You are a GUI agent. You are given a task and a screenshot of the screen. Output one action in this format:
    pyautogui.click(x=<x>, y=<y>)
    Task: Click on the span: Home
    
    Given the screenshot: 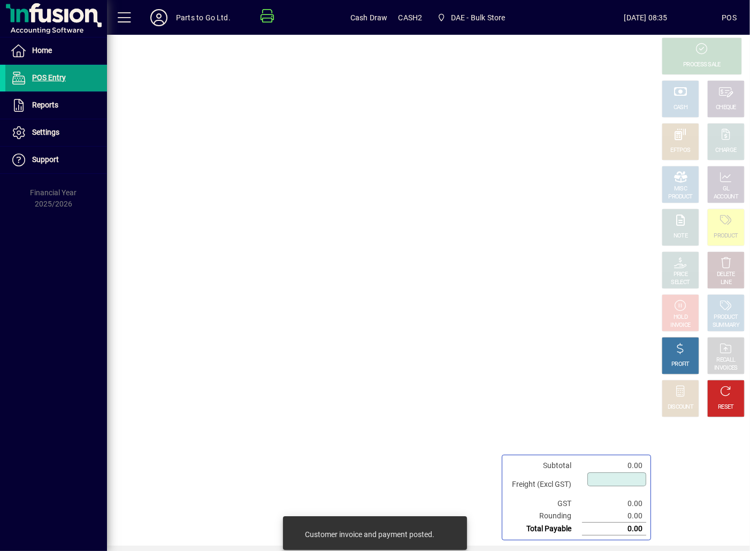 What is the action you would take?
    pyautogui.click(x=42, y=50)
    